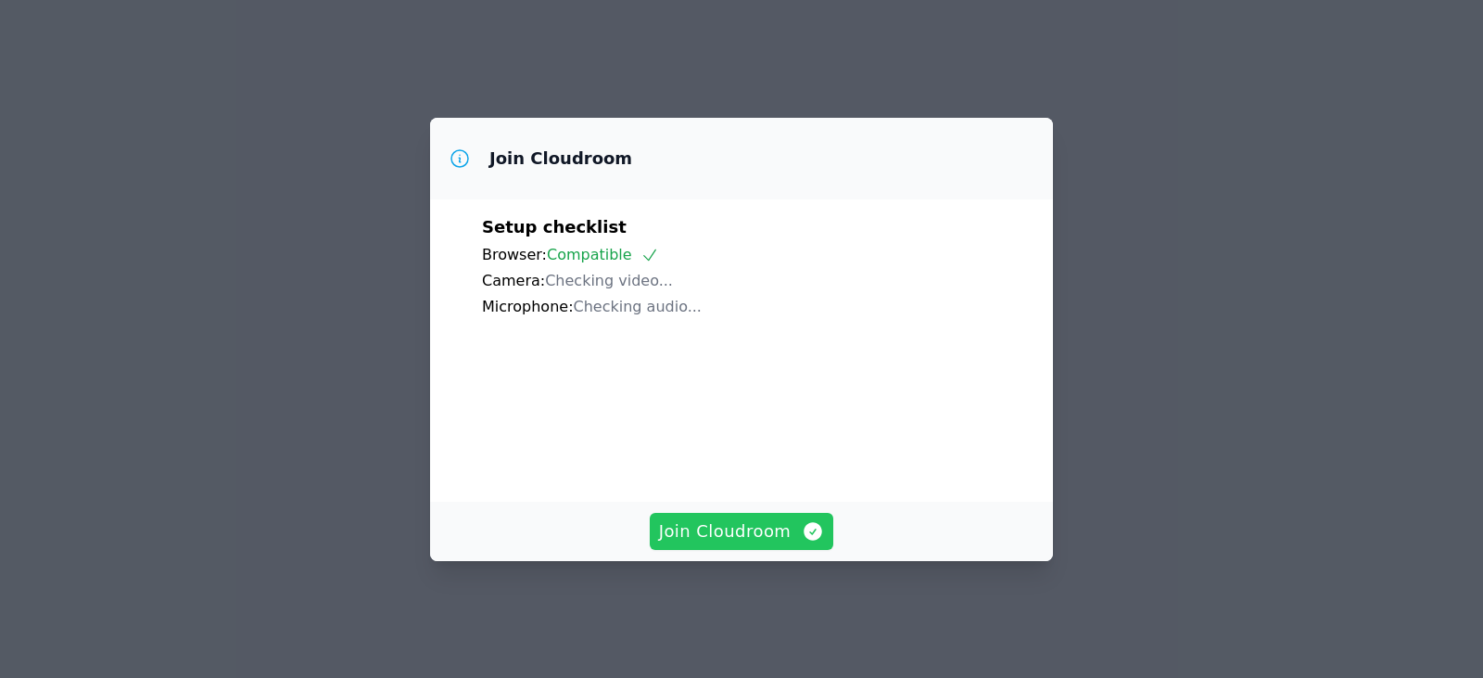  Describe the element at coordinates (609, 280) in the screenshot. I see `span: Checking video...` at that location.